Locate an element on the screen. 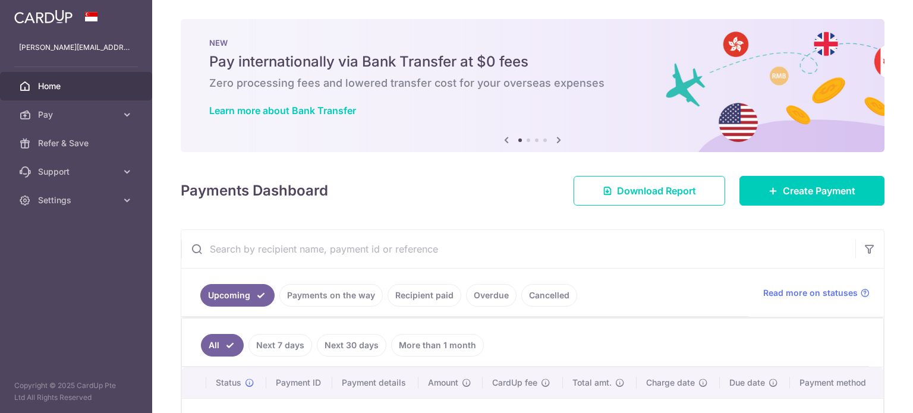 The width and height of the screenshot is (913, 413). span: Support is located at coordinates (77, 172).